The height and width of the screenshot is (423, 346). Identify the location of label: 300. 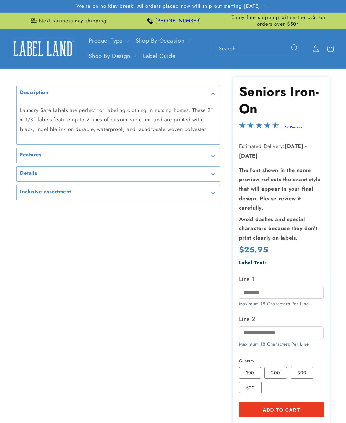
(302, 373).